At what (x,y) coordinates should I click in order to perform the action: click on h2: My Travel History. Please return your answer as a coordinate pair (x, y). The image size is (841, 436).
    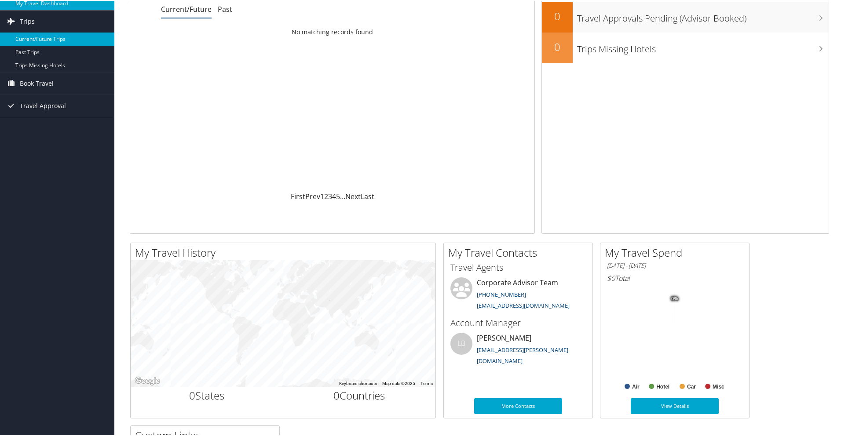
    Looking at the image, I should click on (285, 252).